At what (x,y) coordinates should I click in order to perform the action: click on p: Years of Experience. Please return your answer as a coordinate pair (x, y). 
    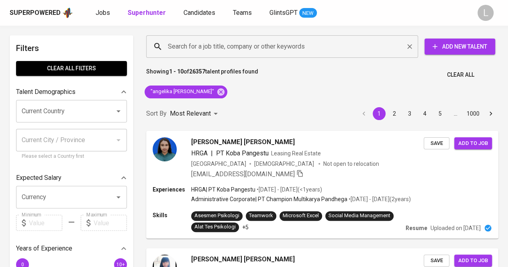
    Looking at the image, I should click on (44, 249).